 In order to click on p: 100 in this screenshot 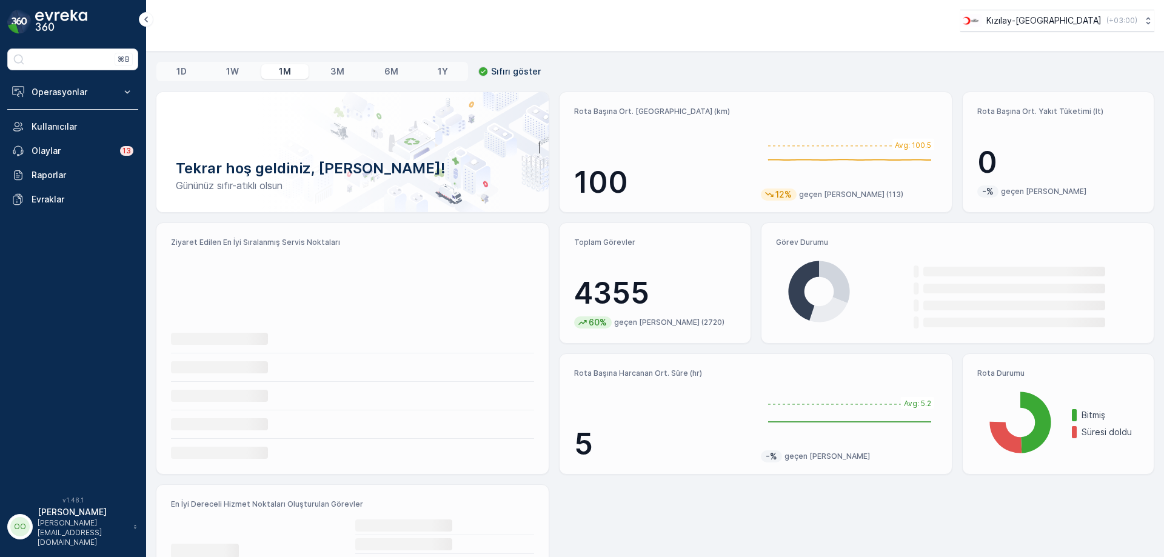, I will do `click(663, 182)`.